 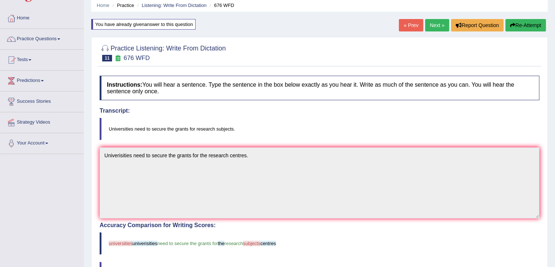 I want to click on a: Your Account, so click(x=42, y=142).